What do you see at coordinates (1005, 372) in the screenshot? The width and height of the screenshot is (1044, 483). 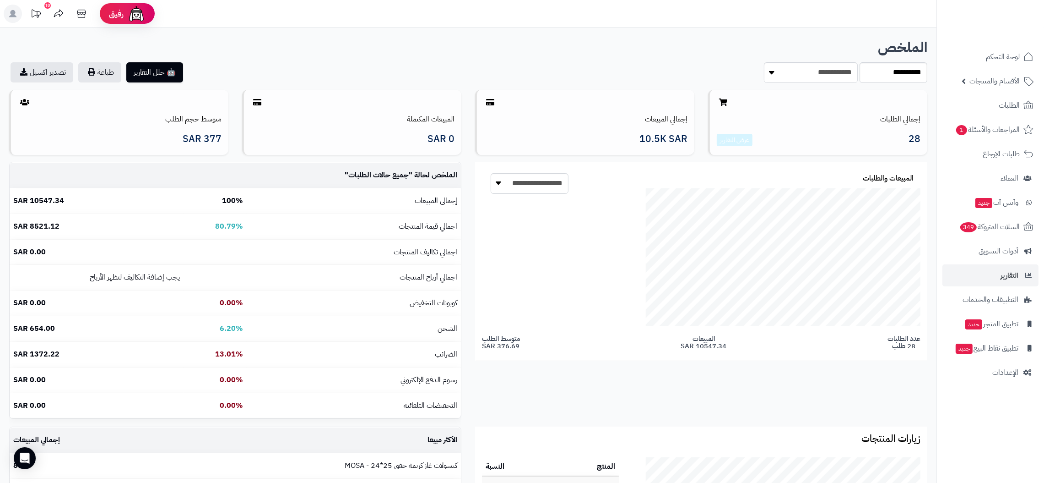 I see `span: الإعدادات` at bounding box center [1005, 372].